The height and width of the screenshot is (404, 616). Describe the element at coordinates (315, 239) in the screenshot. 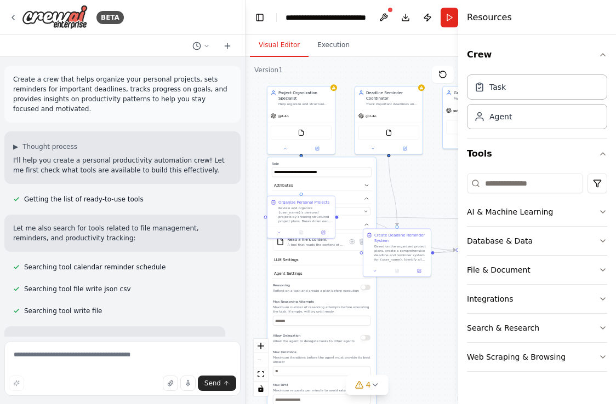

I see `div: Read a file's content` at that location.